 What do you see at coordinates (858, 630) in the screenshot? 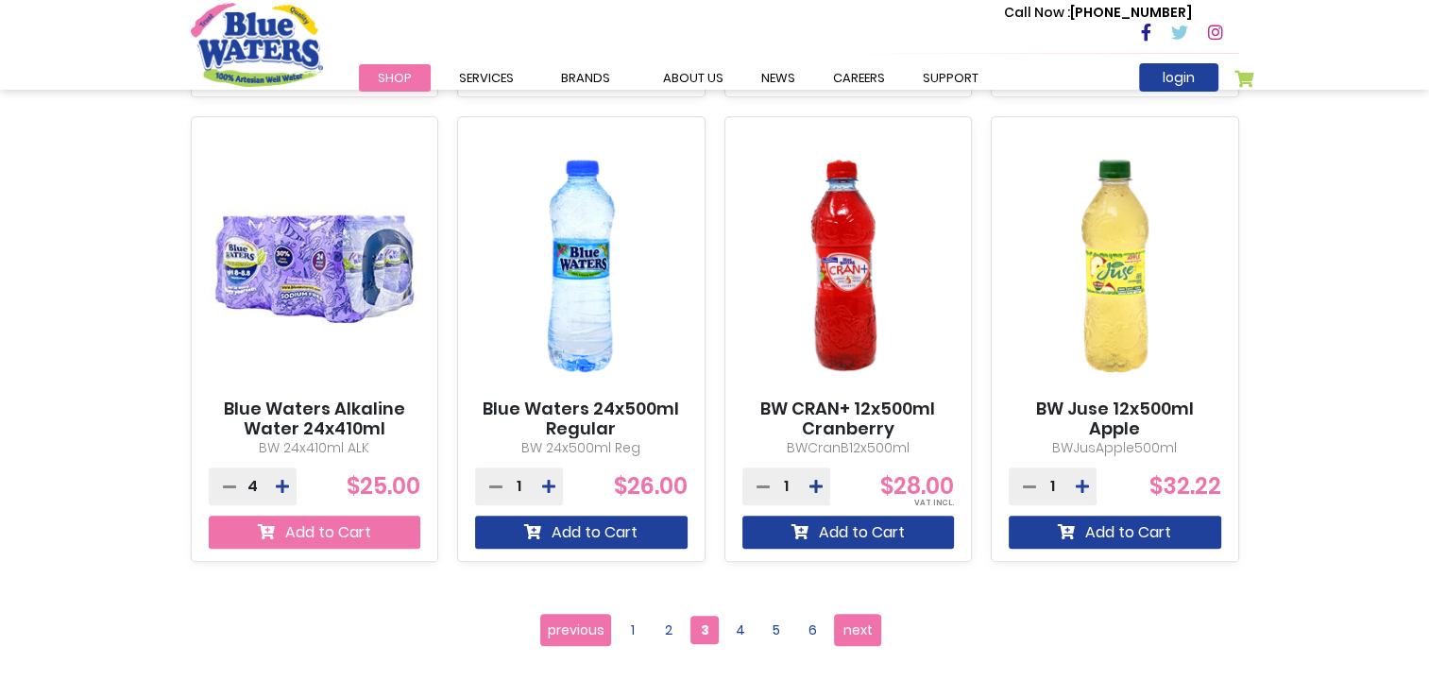
I see `a: next` at bounding box center [858, 630].